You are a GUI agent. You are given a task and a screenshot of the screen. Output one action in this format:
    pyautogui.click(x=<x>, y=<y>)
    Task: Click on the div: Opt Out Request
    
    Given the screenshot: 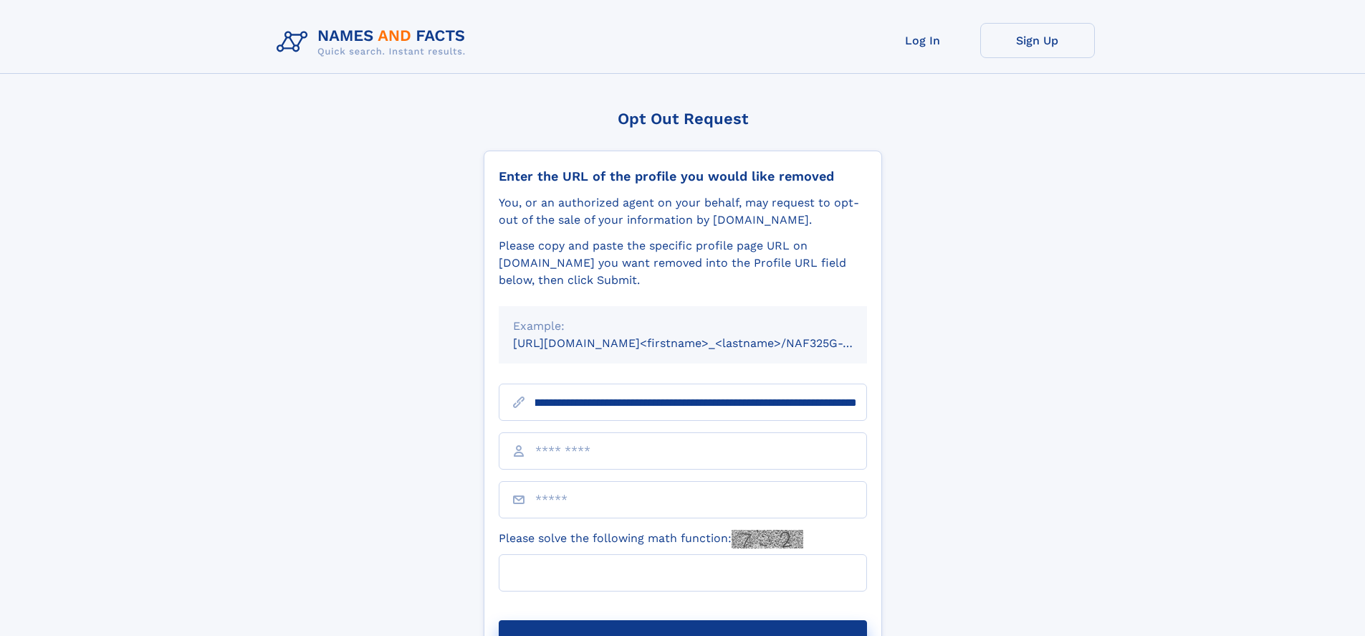 What is the action you would take?
    pyautogui.click(x=683, y=118)
    